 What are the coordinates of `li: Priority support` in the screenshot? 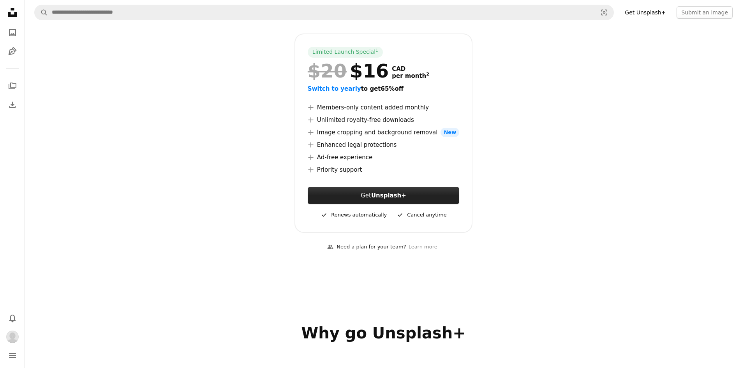 It's located at (383, 170).